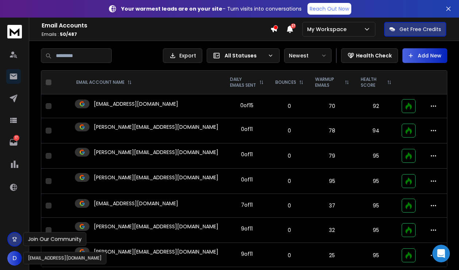  What do you see at coordinates (370, 56) in the screenshot?
I see `button: Health Check` at bounding box center [370, 56].